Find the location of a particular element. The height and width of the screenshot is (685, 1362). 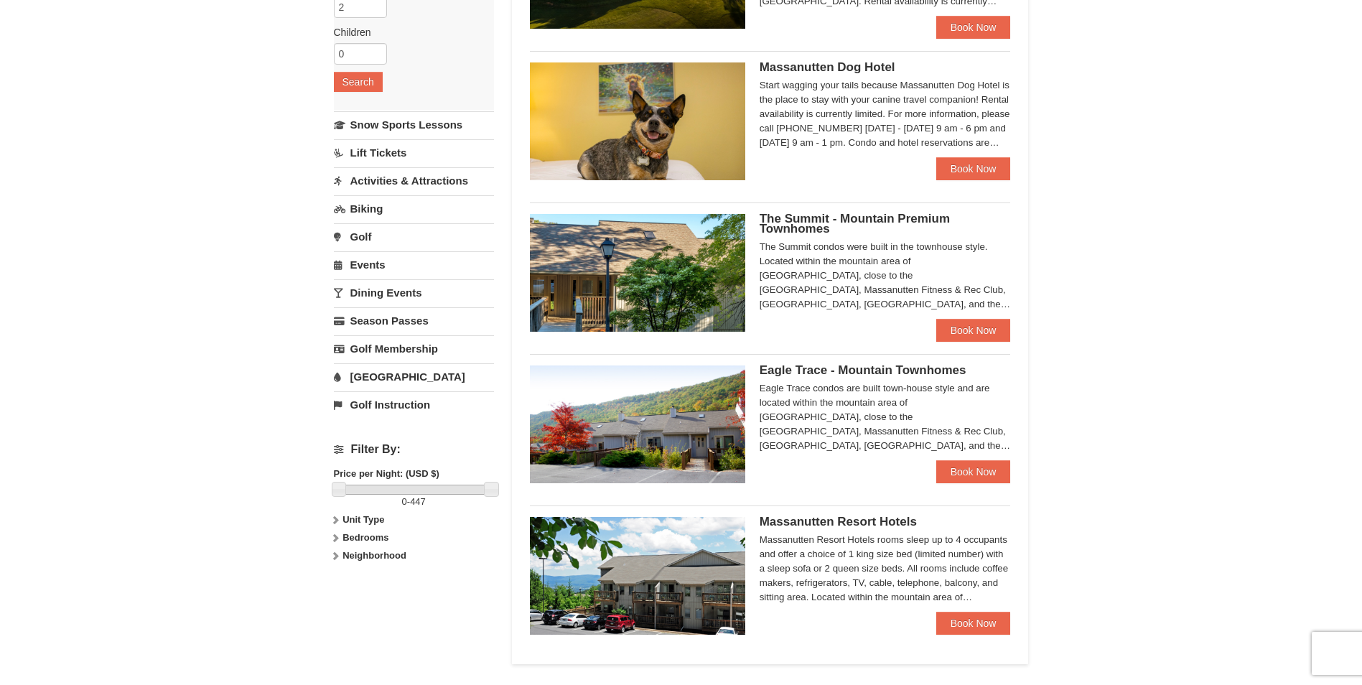

span: Massanutten Resort Hotels is located at coordinates (838, 521).